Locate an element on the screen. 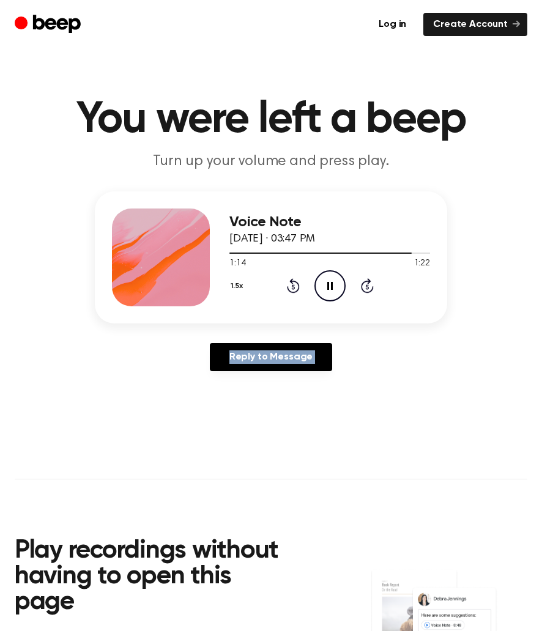  a: Create Account is located at coordinates (475, 24).